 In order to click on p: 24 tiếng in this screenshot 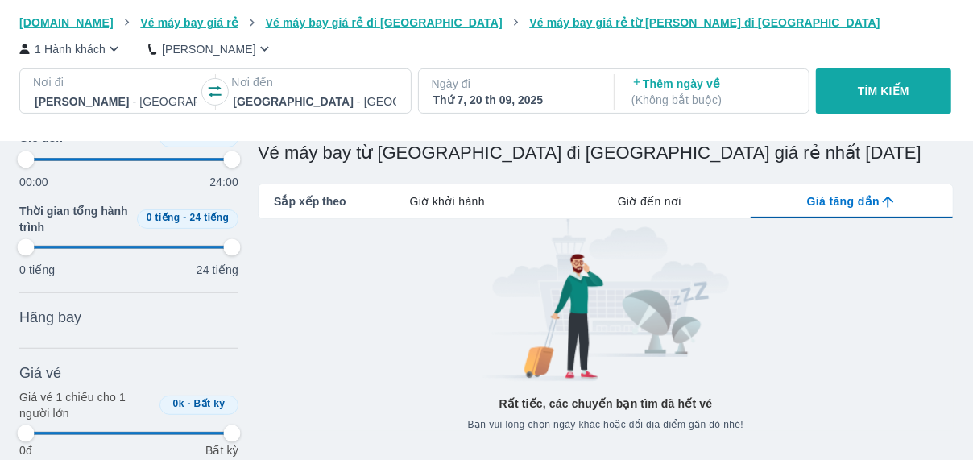, I will do `click(218, 270)`.